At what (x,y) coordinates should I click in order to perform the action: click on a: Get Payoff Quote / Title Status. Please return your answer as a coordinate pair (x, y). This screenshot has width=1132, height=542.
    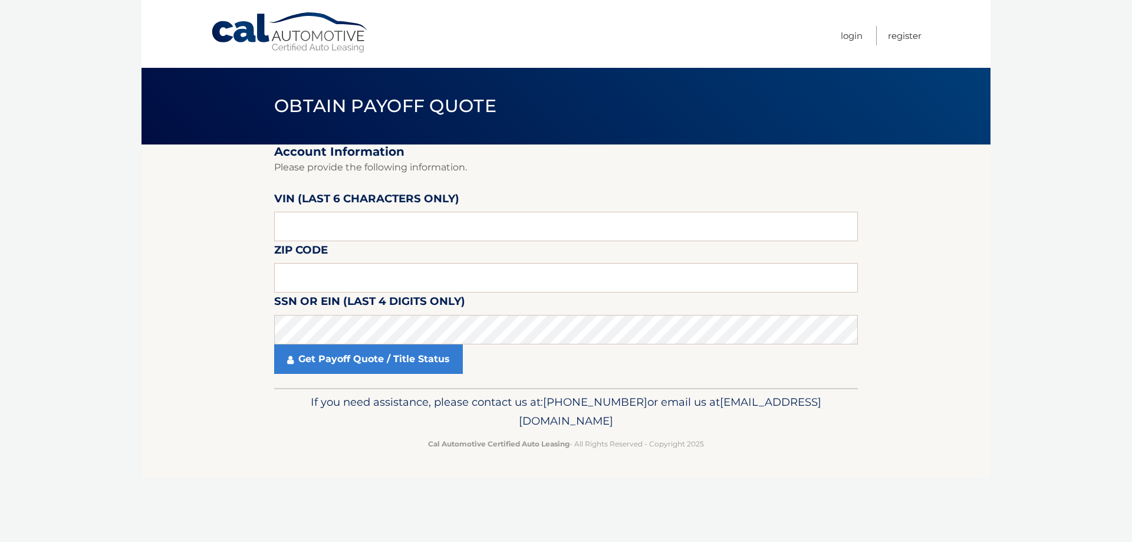
    Looking at the image, I should click on (369, 359).